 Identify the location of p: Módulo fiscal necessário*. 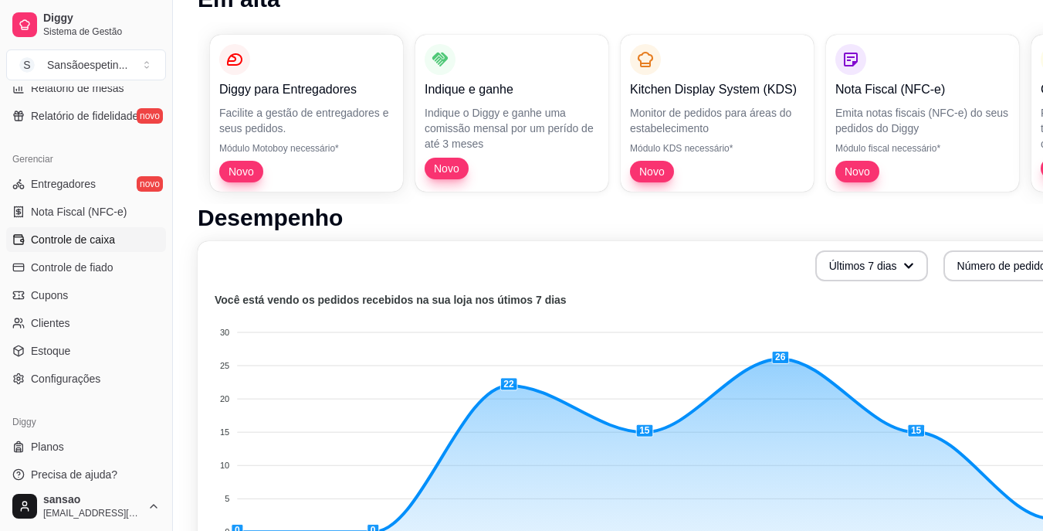
(923, 148).